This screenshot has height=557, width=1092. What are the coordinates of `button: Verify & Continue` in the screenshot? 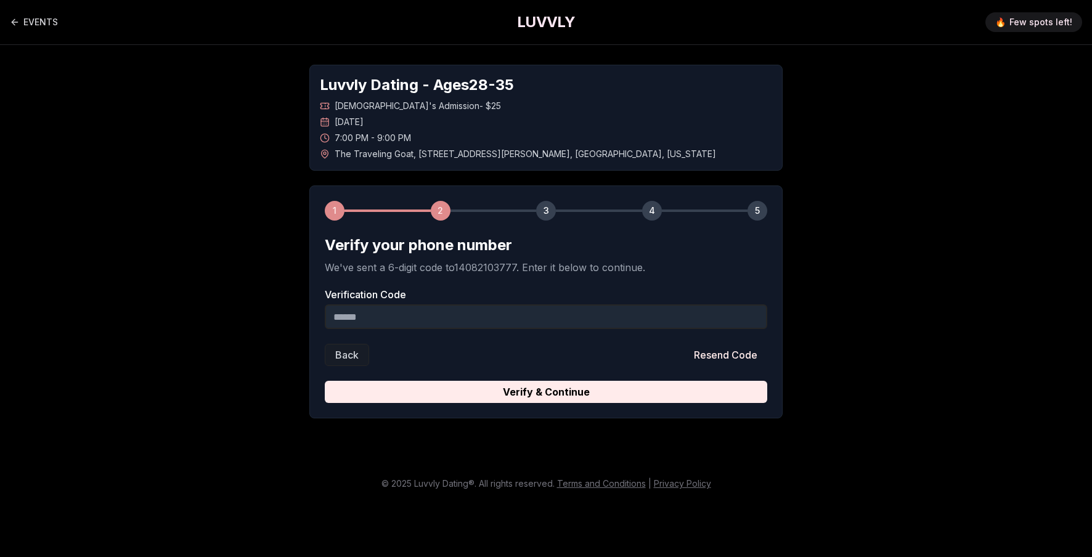 It's located at (546, 392).